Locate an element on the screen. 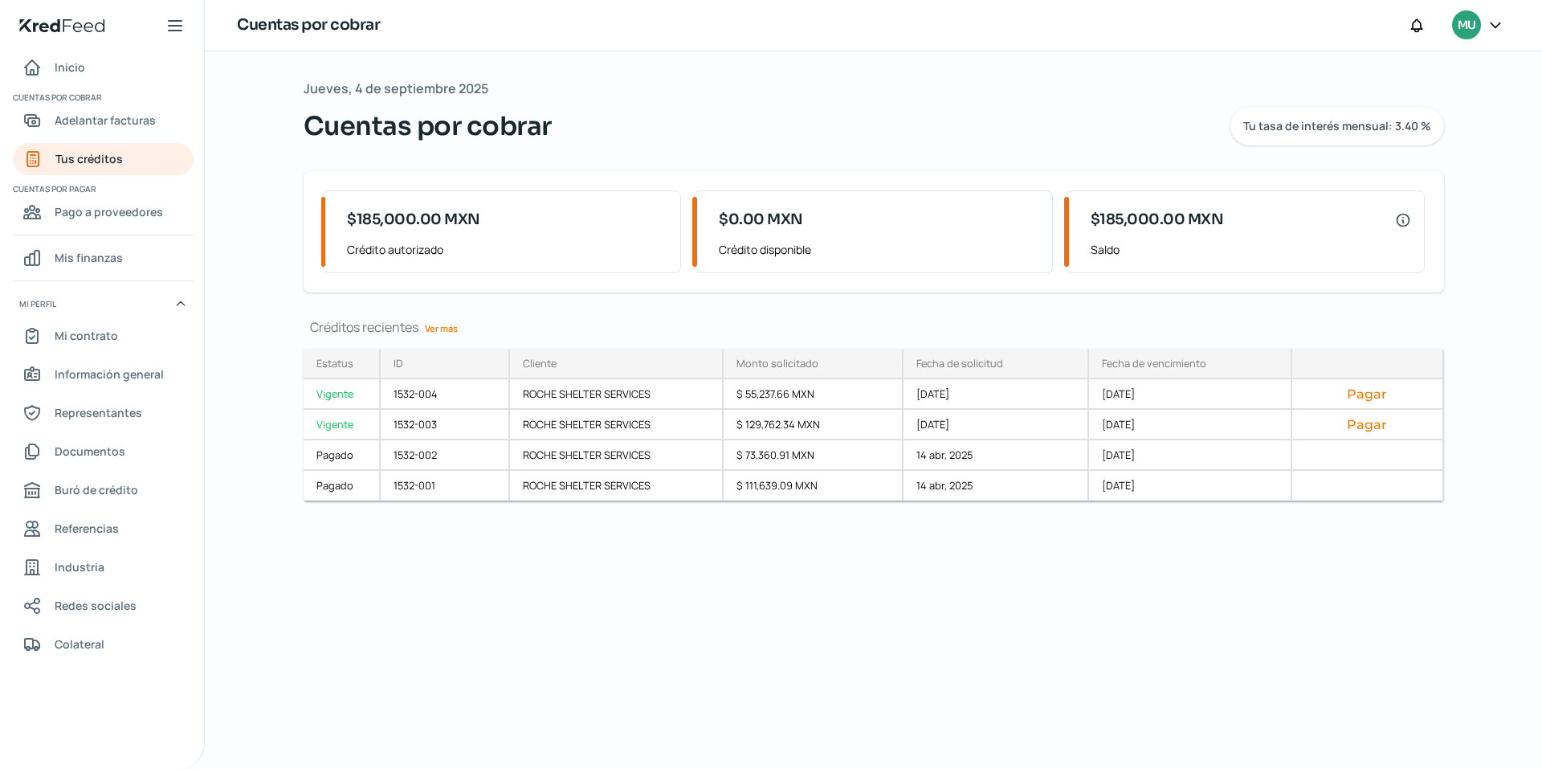 Image resolution: width=1542 pixels, height=769 pixels. div: 1532-002 is located at coordinates (446, 455).